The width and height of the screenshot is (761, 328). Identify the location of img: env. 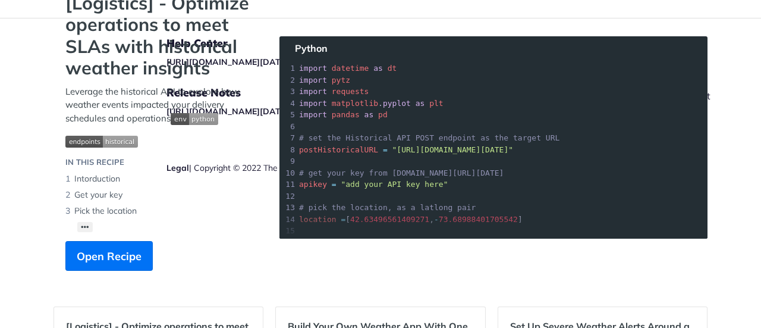
(194, 119).